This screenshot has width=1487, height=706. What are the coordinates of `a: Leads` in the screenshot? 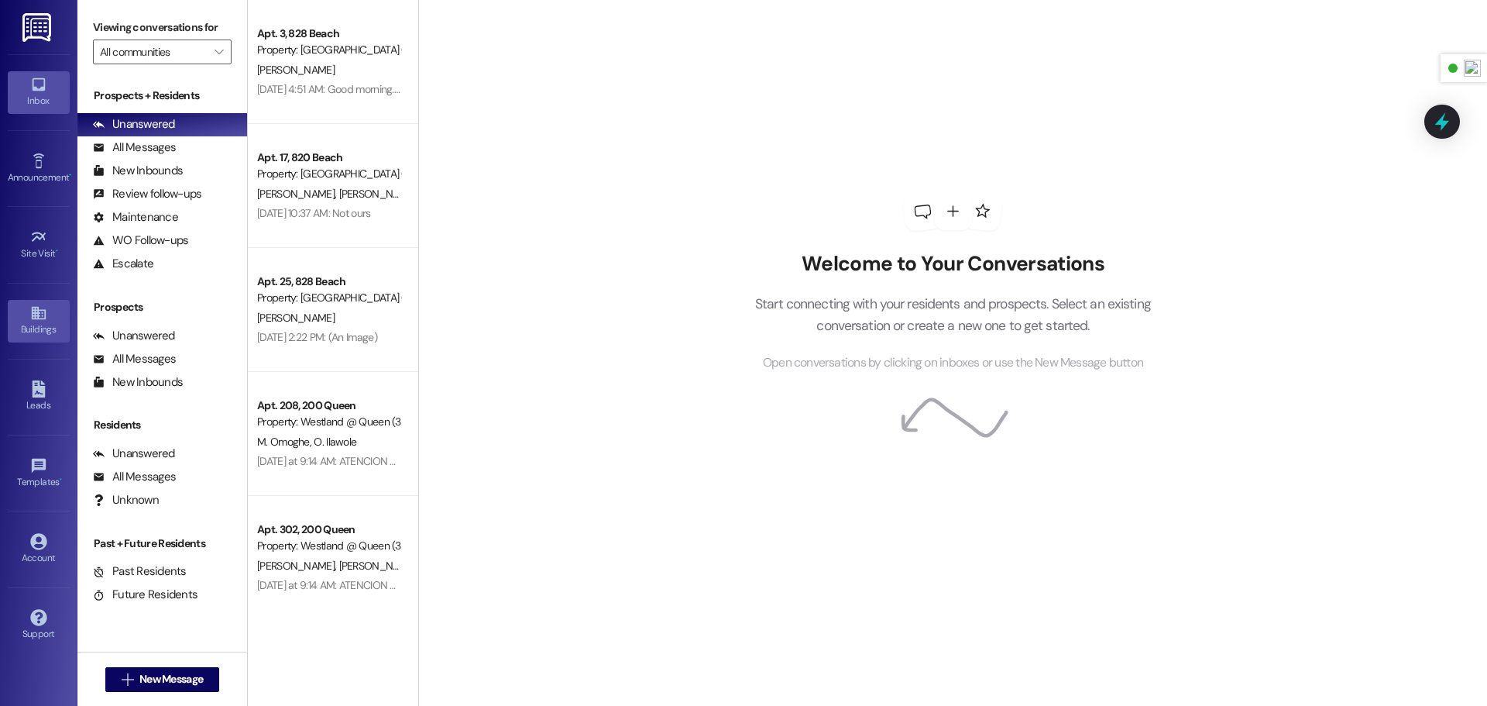 It's located at (39, 397).